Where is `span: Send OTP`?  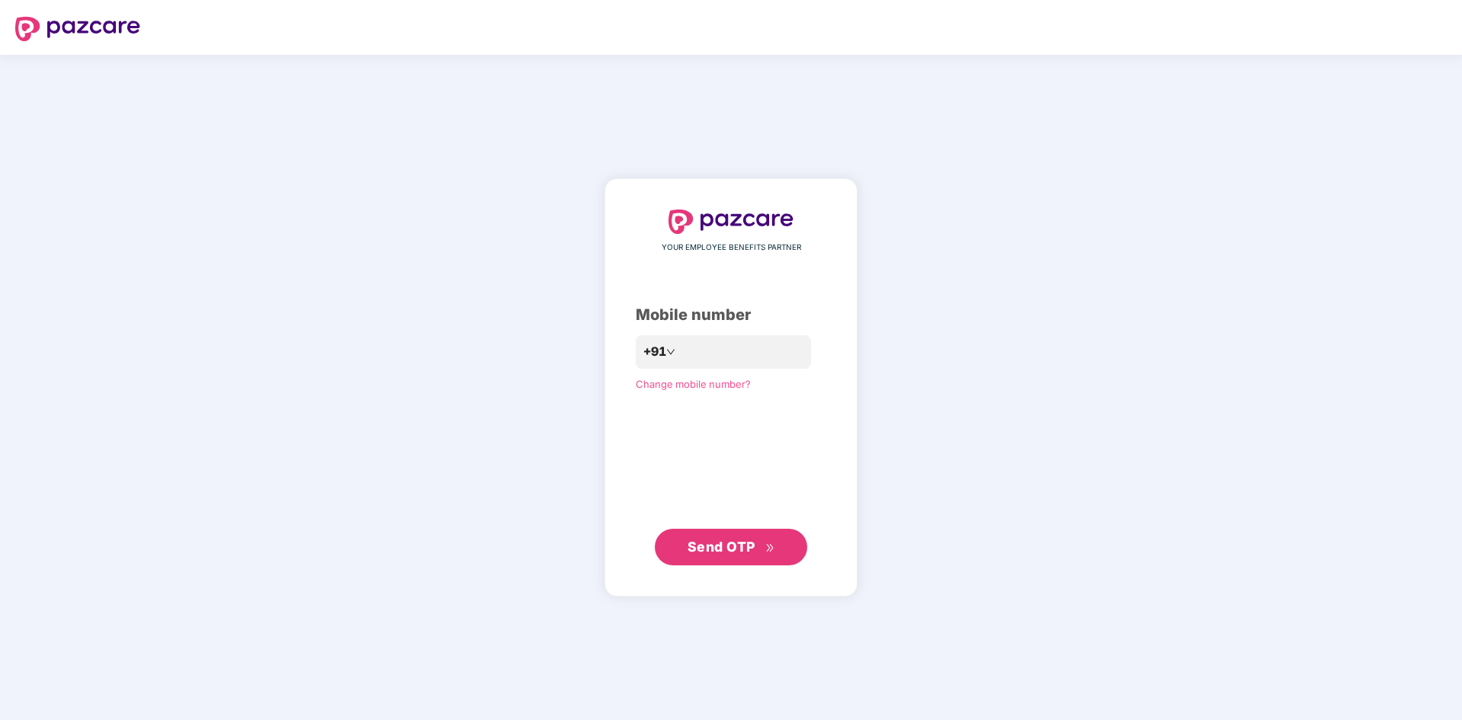 span: Send OTP is located at coordinates (721, 546).